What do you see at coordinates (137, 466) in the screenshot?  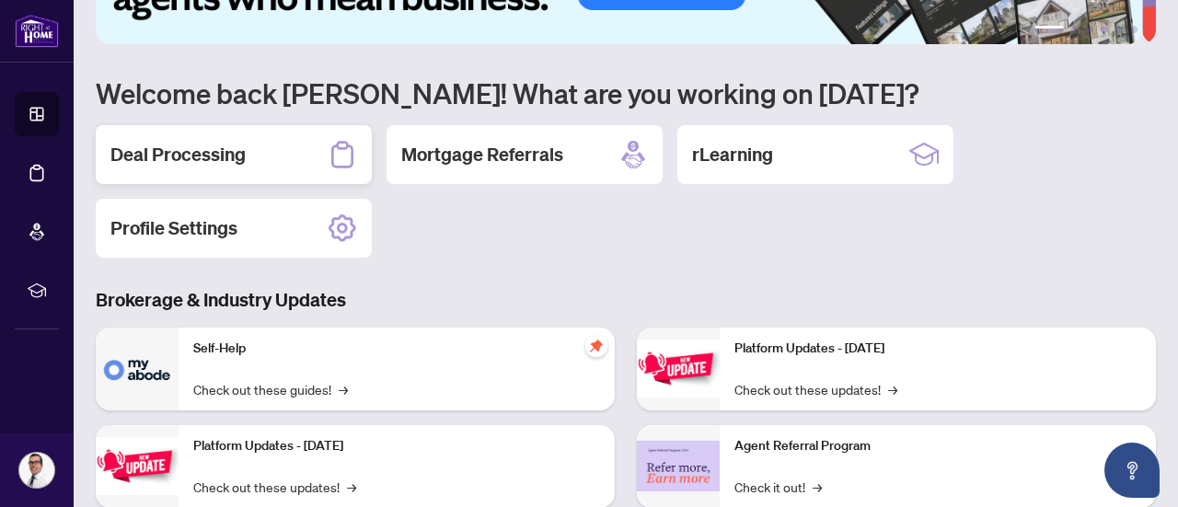 I see `img: Platform Updates - September 16, 2025` at bounding box center [137, 466].